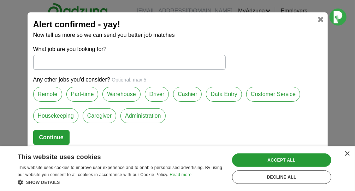  Describe the element at coordinates (129, 80) in the screenshot. I see `span: Optional, max 5` at that location.